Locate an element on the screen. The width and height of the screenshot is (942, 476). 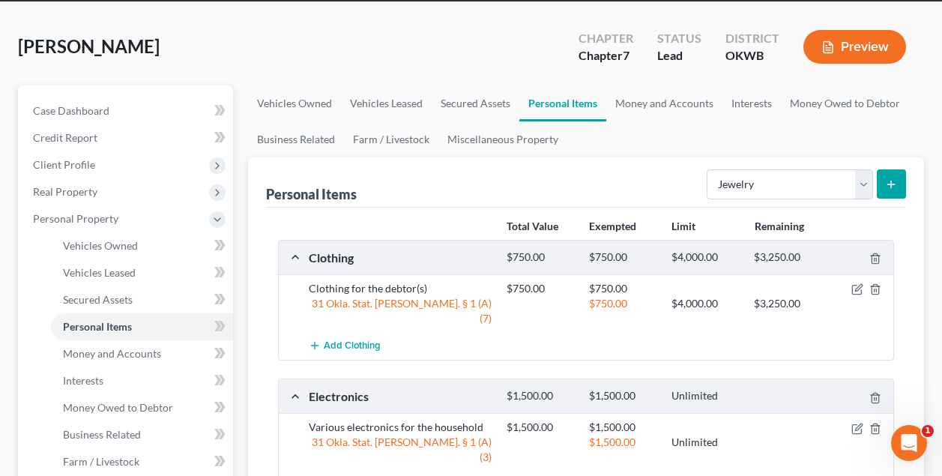
span: Case Dashboard is located at coordinates (71, 110).